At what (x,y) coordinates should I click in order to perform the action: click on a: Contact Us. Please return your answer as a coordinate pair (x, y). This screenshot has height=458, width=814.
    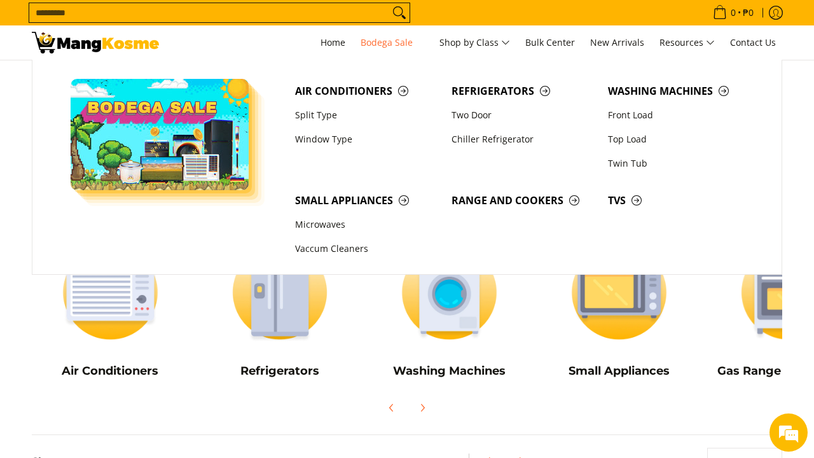
    Looking at the image, I should click on (753, 43).